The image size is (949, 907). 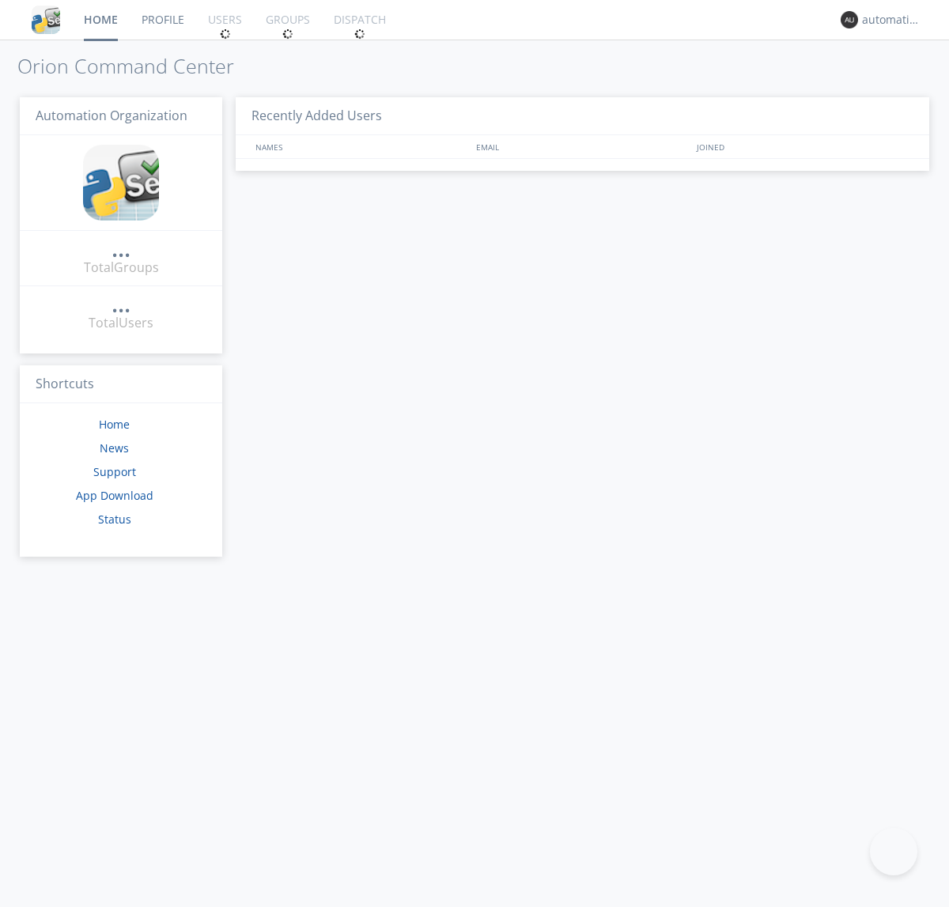 What do you see at coordinates (115, 495) in the screenshot?
I see `a: App Download` at bounding box center [115, 495].